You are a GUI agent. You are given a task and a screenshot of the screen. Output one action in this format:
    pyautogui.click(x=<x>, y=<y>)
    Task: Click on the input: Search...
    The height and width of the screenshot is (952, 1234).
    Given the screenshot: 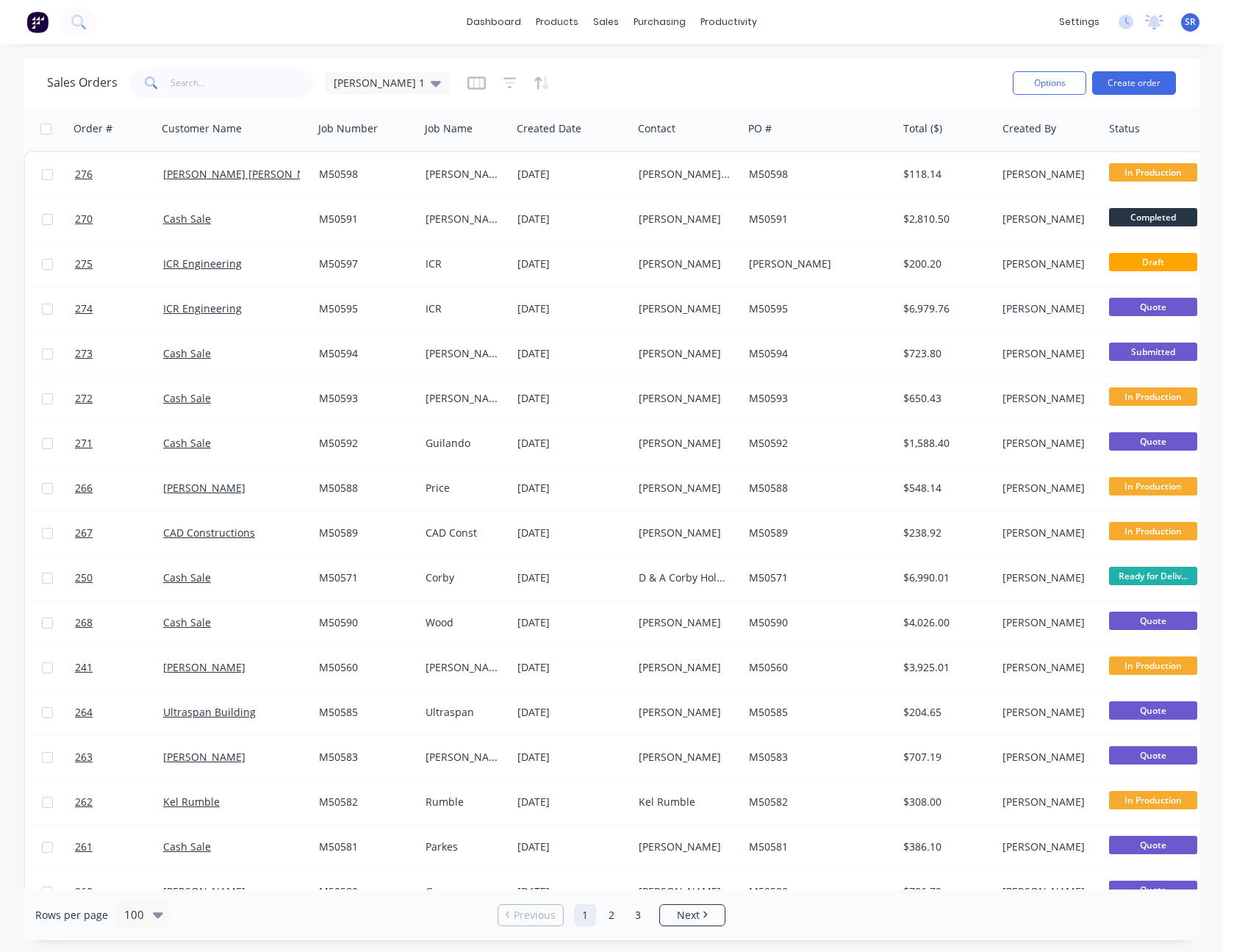 What is the action you would take?
    pyautogui.click(x=242, y=83)
    